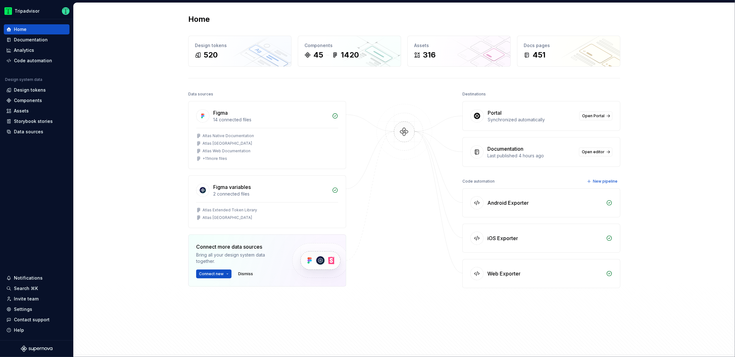 The height and width of the screenshot is (357, 735). What do you see at coordinates (459, 51) in the screenshot?
I see `a: Assets316` at bounding box center [459, 51].